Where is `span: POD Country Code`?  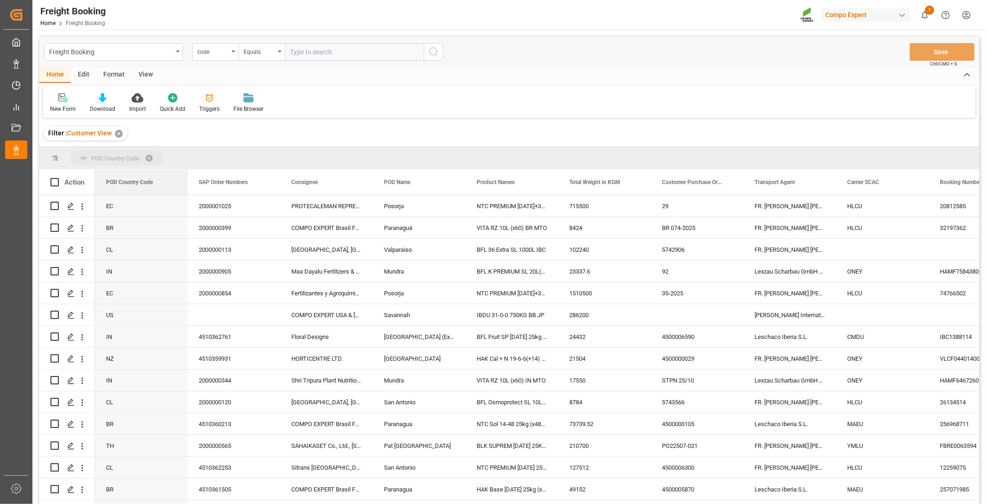 span: POD Country Code is located at coordinates (115, 158).